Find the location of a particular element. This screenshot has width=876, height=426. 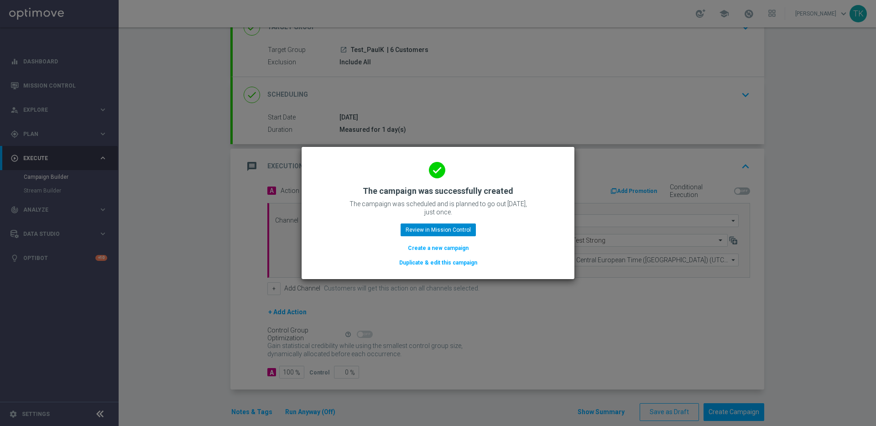

h2: The campaign was successfully created is located at coordinates (438, 191).